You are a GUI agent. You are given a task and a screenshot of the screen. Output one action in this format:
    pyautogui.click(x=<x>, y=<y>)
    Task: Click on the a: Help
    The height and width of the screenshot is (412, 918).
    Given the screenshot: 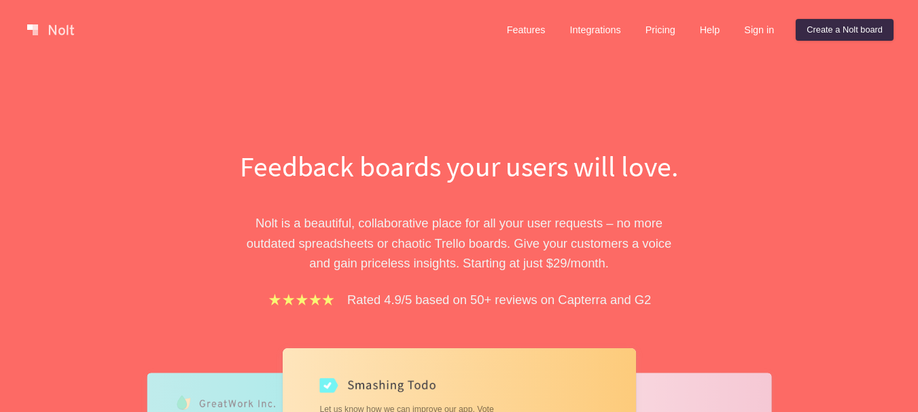 What is the action you would take?
    pyautogui.click(x=710, y=30)
    